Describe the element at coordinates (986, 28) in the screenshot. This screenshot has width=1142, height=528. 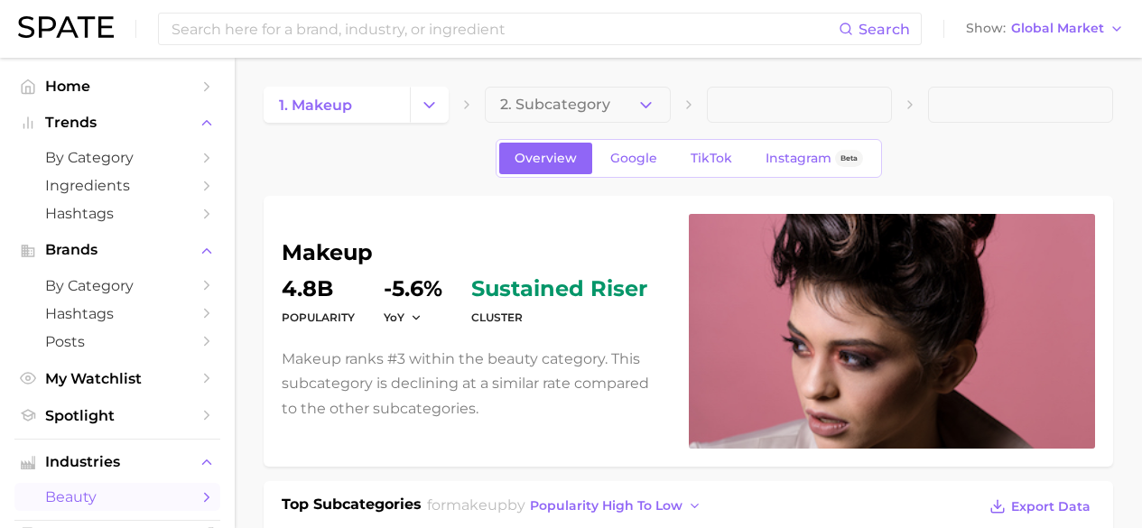
I see `span: Show` at that location.